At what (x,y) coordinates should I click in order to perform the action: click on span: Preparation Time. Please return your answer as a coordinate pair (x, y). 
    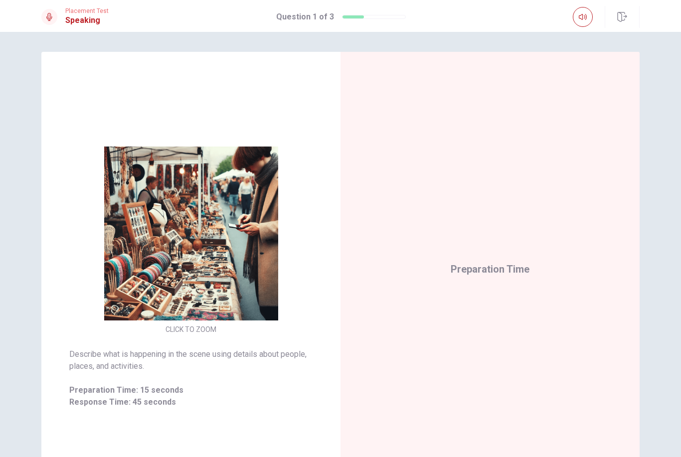
    Looking at the image, I should click on (490, 269).